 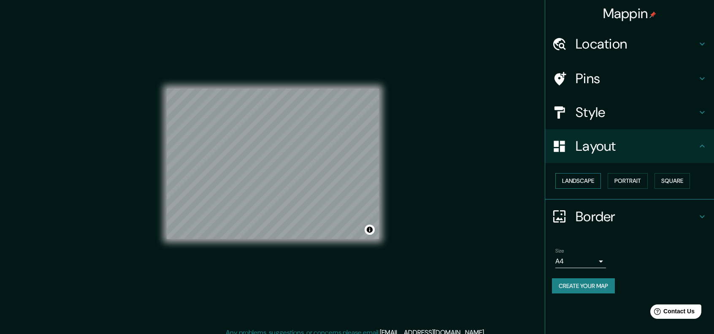 I want to click on h4: Border, so click(x=636, y=217).